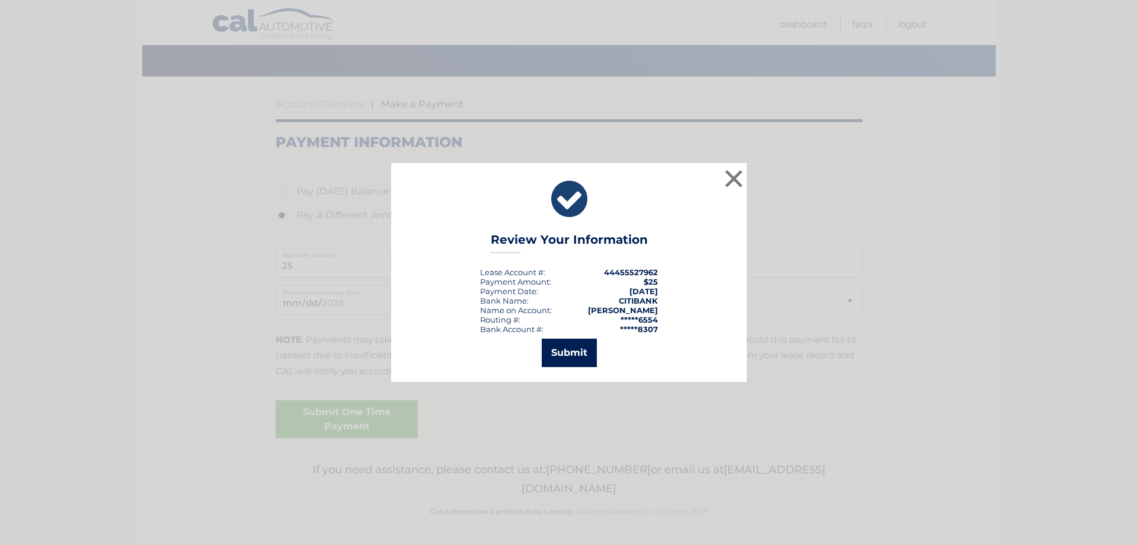  Describe the element at coordinates (569, 242) in the screenshot. I see `h3: Review Your Information` at that location.